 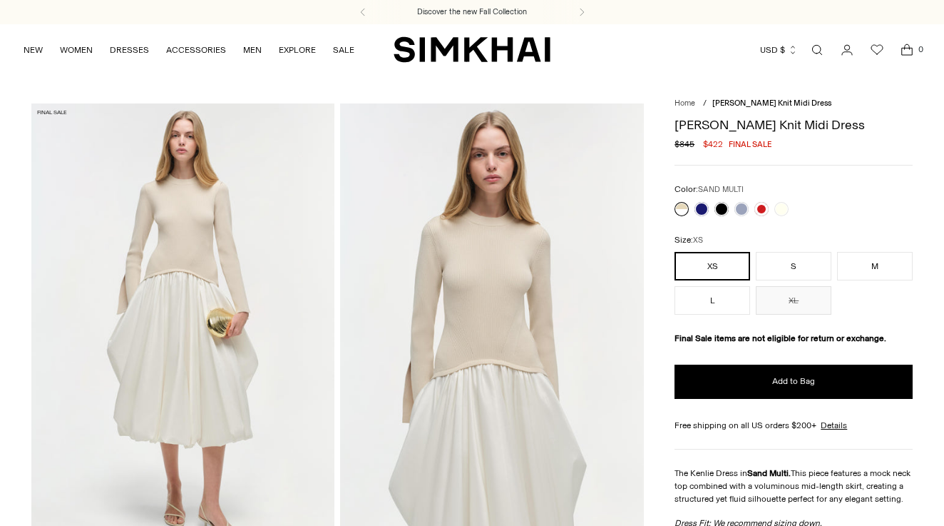 What do you see at coordinates (129, 50) in the screenshot?
I see `a: DRESSES` at bounding box center [129, 50].